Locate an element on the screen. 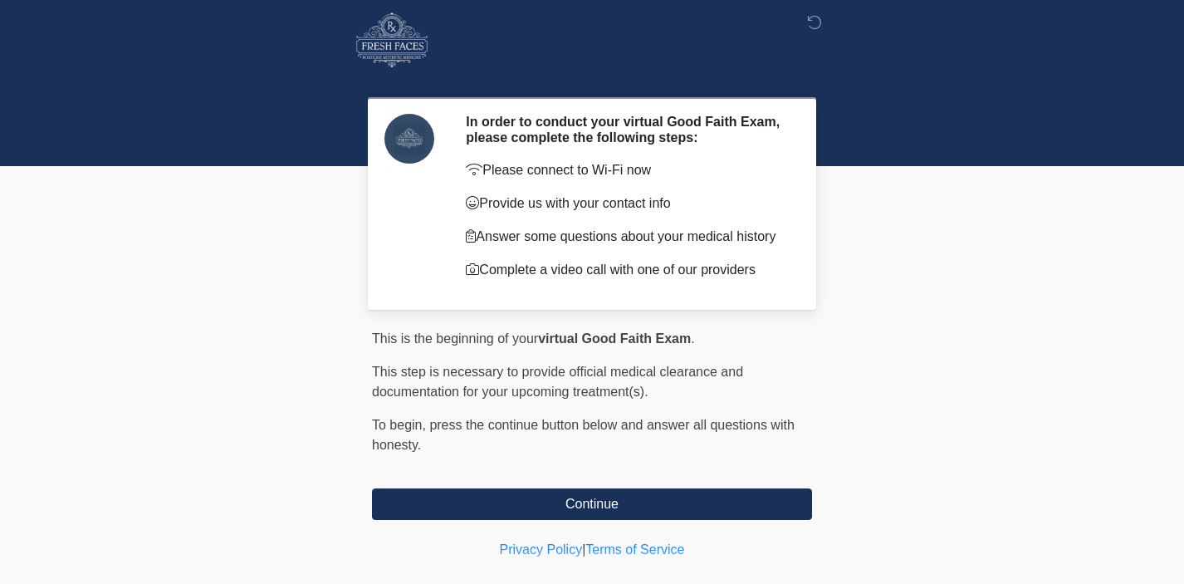 The width and height of the screenshot is (1184, 584). a: Privacy Policy is located at coordinates (541, 549).